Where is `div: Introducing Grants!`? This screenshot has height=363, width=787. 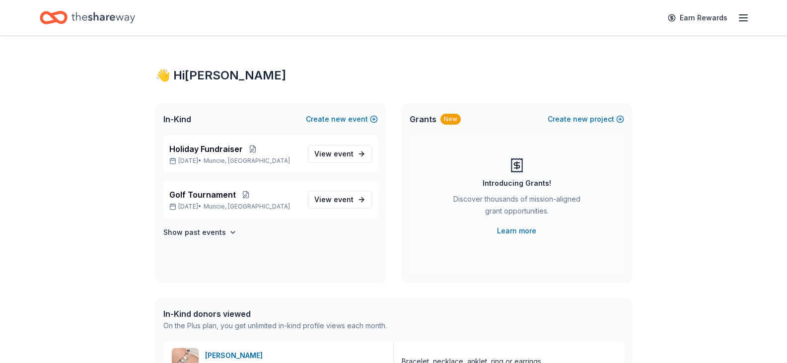 div: Introducing Grants! is located at coordinates (517, 183).